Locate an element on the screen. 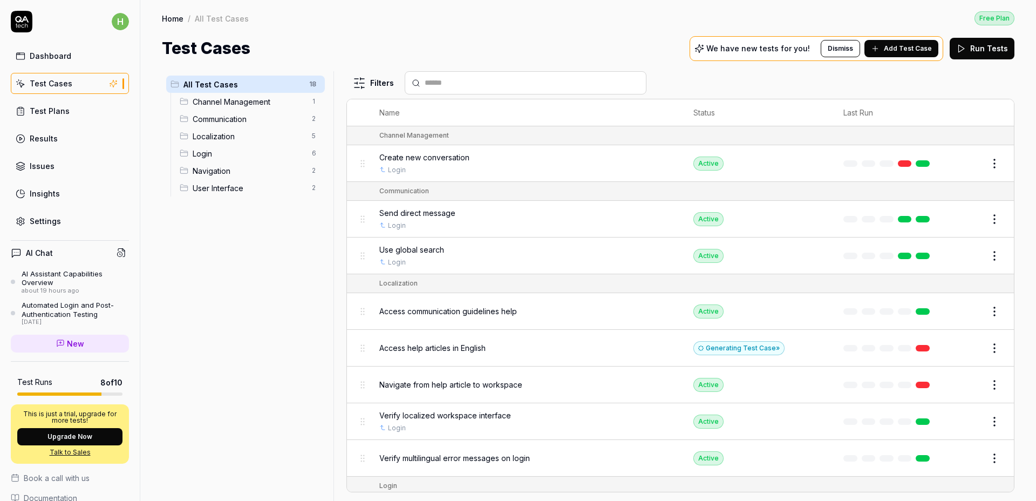 The height and width of the screenshot is (501, 1036). th: Name is located at coordinates (526, 113).